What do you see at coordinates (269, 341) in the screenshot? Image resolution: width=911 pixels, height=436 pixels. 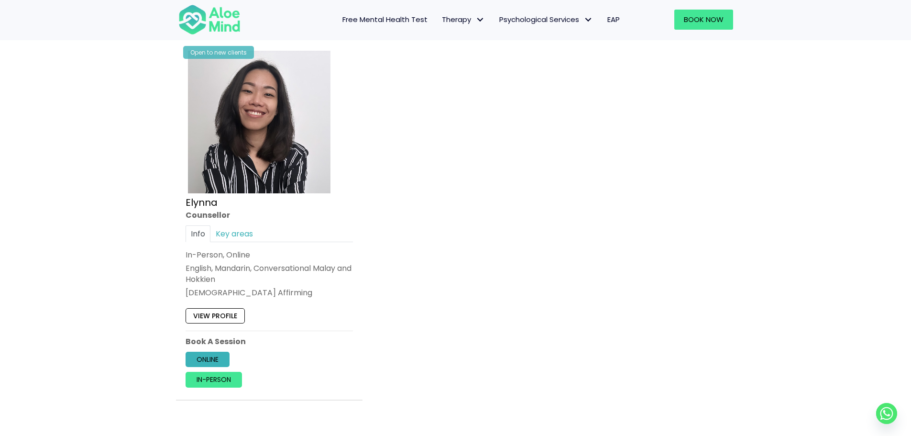 I see `p: Book A Session` at bounding box center [269, 341].